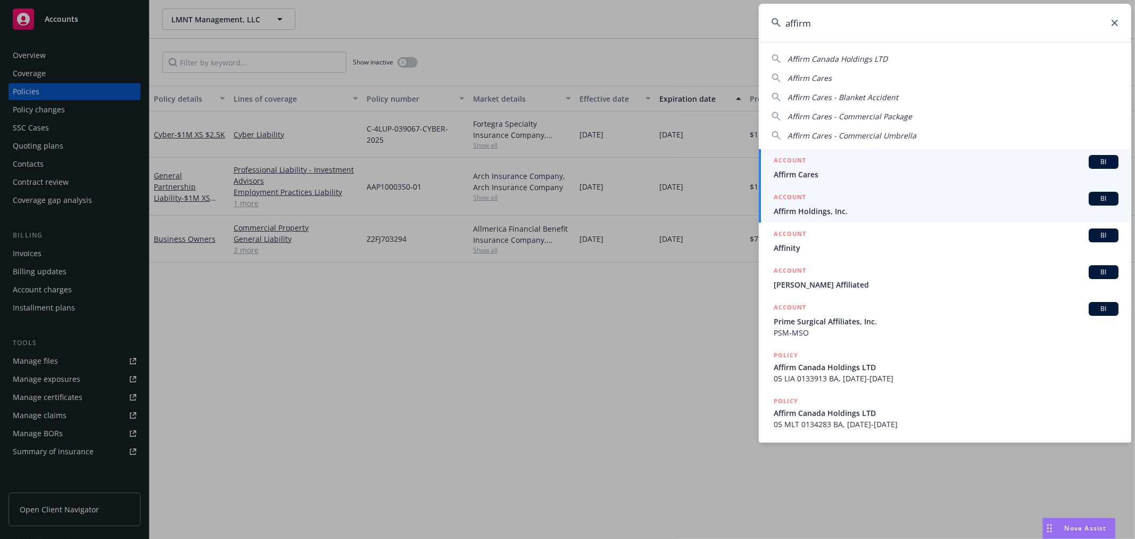 The image size is (1135, 539). I want to click on a: ACCOUNTBIAffirm Cares, so click(945, 167).